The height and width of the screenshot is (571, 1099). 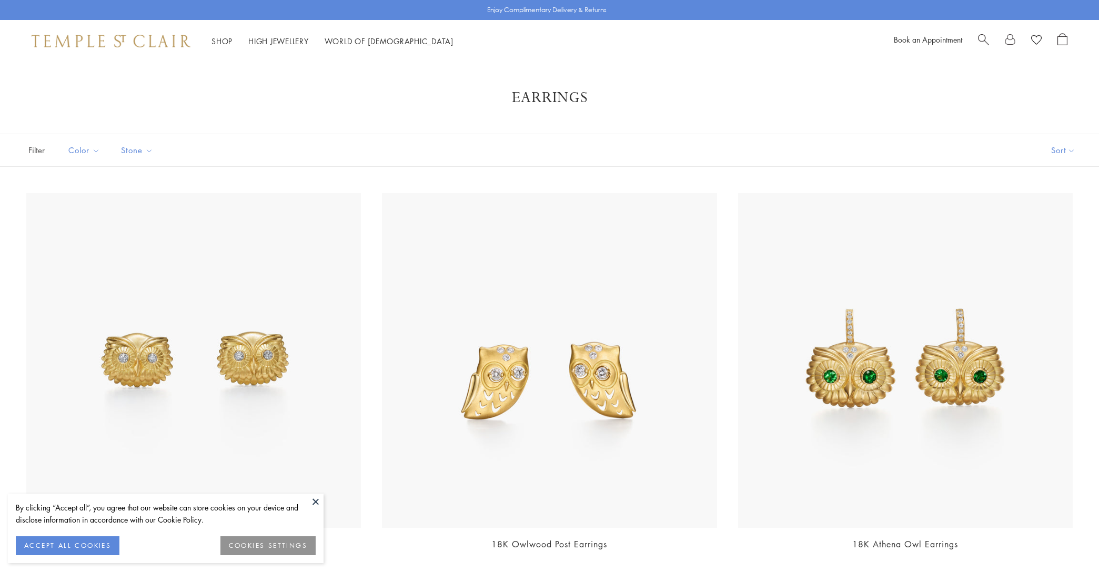 I want to click on h1: Earrings, so click(x=549, y=98).